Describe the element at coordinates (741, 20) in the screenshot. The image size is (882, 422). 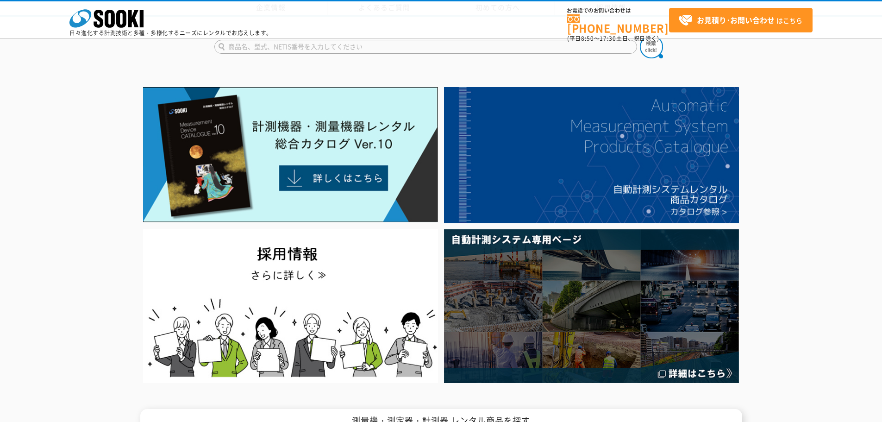
I see `a: お見積り･お問い合わせはこちら` at that location.